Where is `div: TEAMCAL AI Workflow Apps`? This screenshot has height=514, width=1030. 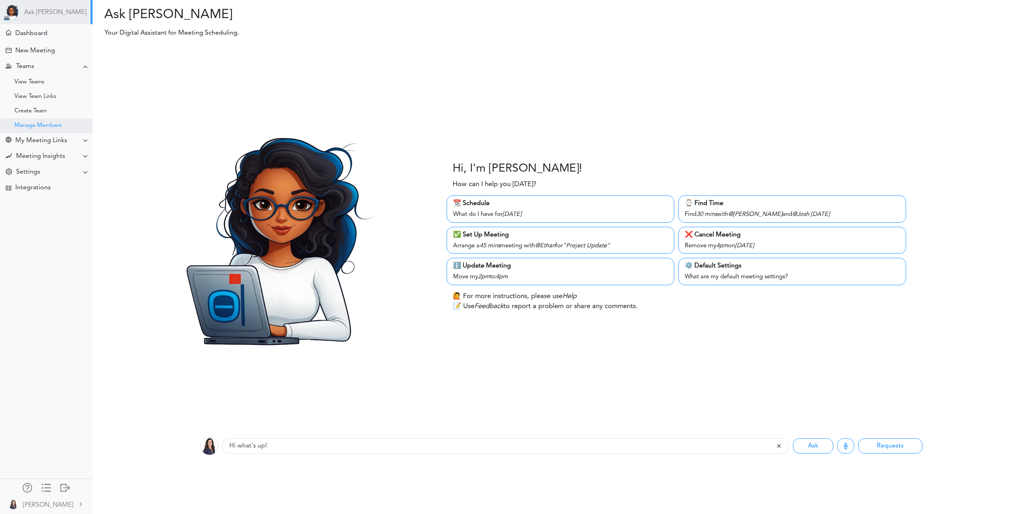 div: TEAMCAL AI Workflow Apps is located at coordinates (8, 188).